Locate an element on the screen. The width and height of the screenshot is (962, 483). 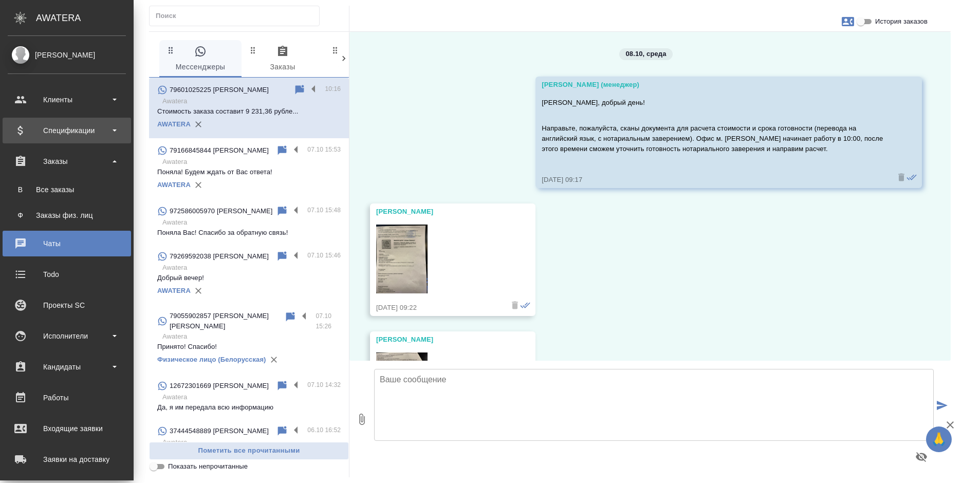
p: 06.10 16:52 is located at coordinates (324, 430).